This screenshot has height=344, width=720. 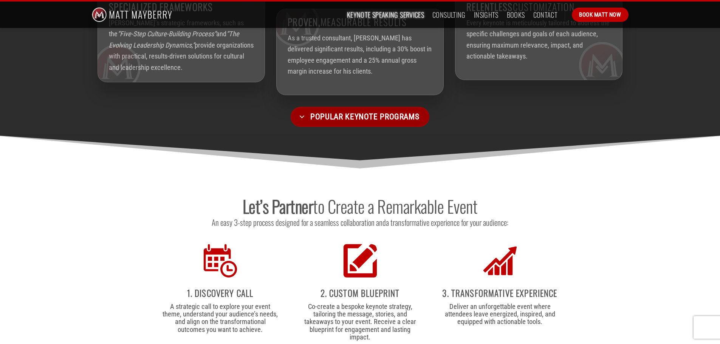 What do you see at coordinates (500, 294) in the screenshot?
I see `h3: 3. Transformative Experience` at bounding box center [500, 294].